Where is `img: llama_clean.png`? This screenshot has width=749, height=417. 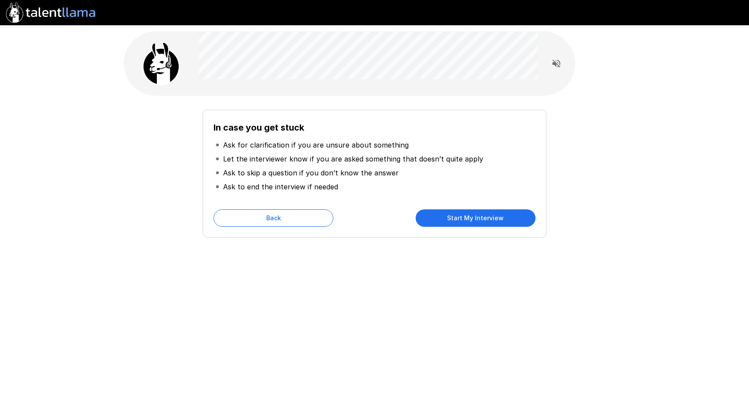
img: llama_clean.png is located at coordinates (161, 64).